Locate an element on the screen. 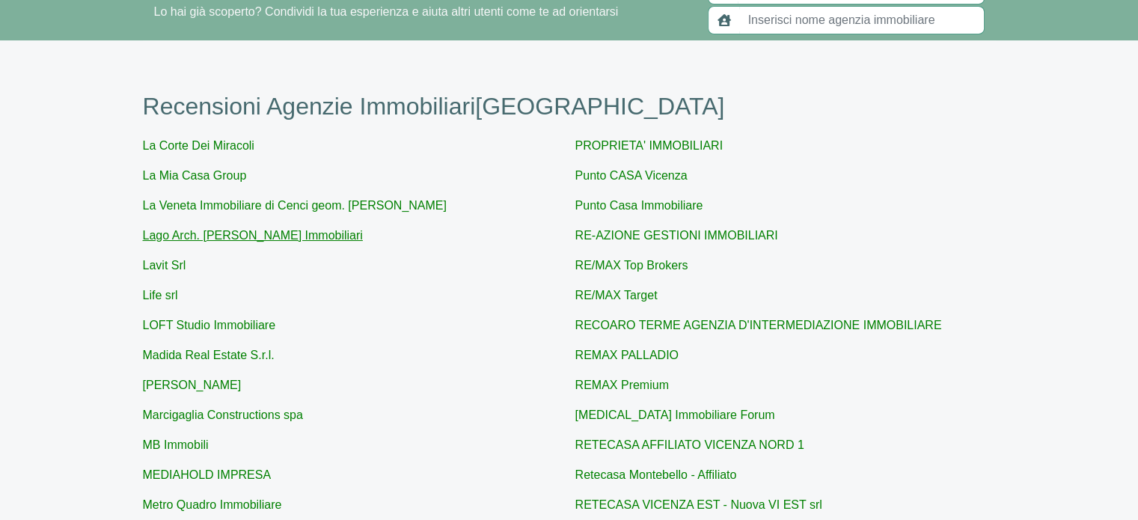 The image size is (1138, 520). a: RETECASA VICENZA EST - Nuova VI EST srl is located at coordinates (699, 504).